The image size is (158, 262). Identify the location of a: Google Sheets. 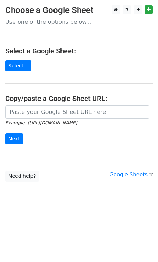
(131, 174).